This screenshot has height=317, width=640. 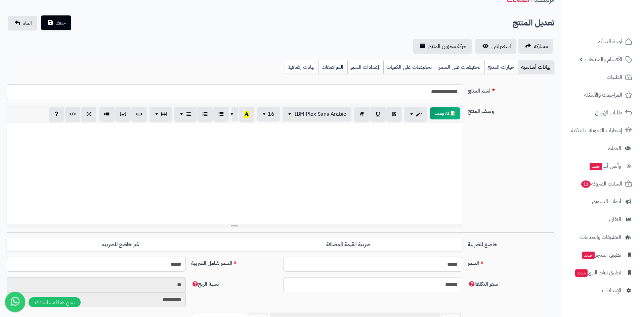 What do you see at coordinates (317, 114) in the screenshot?
I see `button: IBM Plex Sans Arabic` at bounding box center [317, 114].